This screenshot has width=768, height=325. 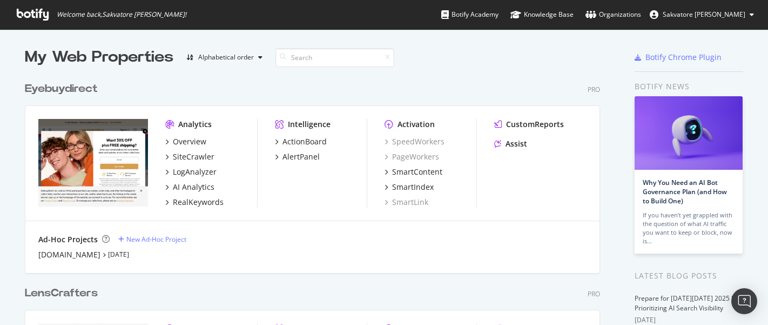 I want to click on div: PageWorkers, so click(x=412, y=157).